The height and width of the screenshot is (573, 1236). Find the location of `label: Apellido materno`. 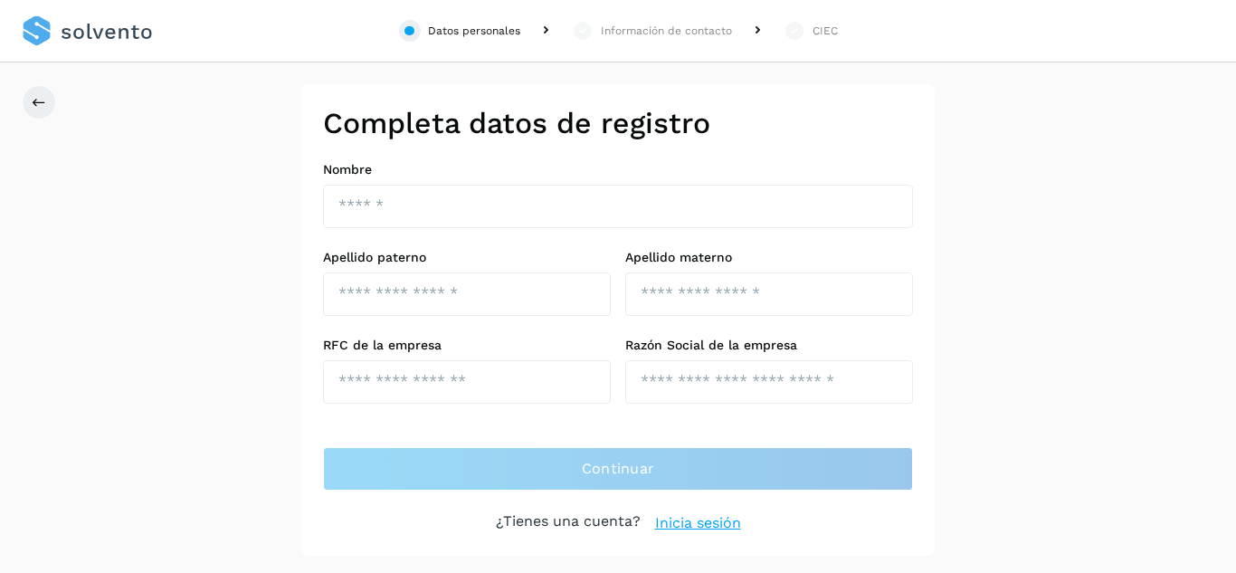

label: Apellido materno is located at coordinates (769, 257).